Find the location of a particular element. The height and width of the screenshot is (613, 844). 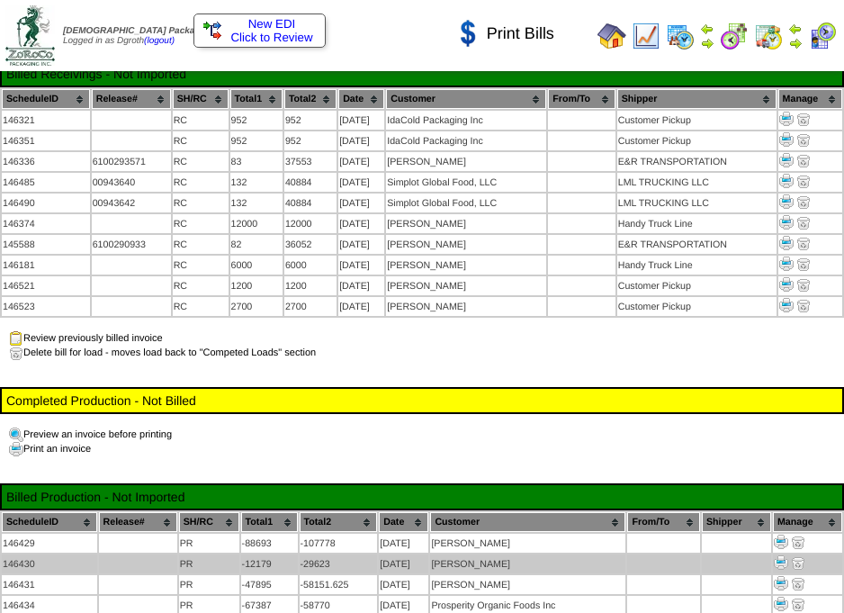

td: Simplot Global Food, LLC is located at coordinates (466, 202).